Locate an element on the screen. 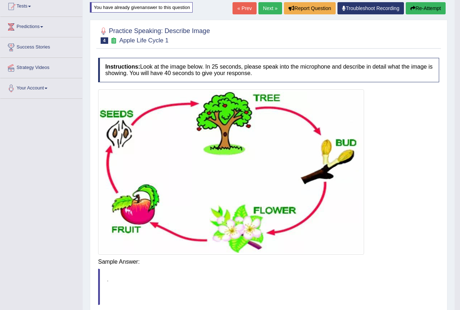 This screenshot has width=460, height=310. div: You have already given answer to this question is located at coordinates (141, 7).